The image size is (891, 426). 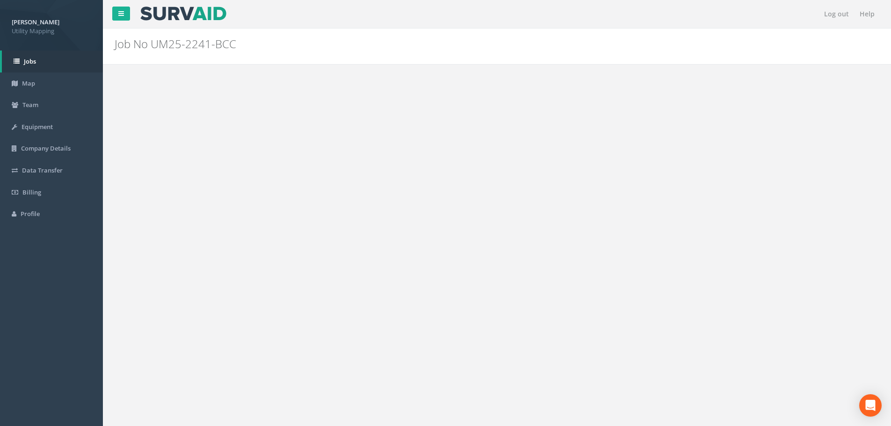 I want to click on span: Equipment, so click(x=37, y=127).